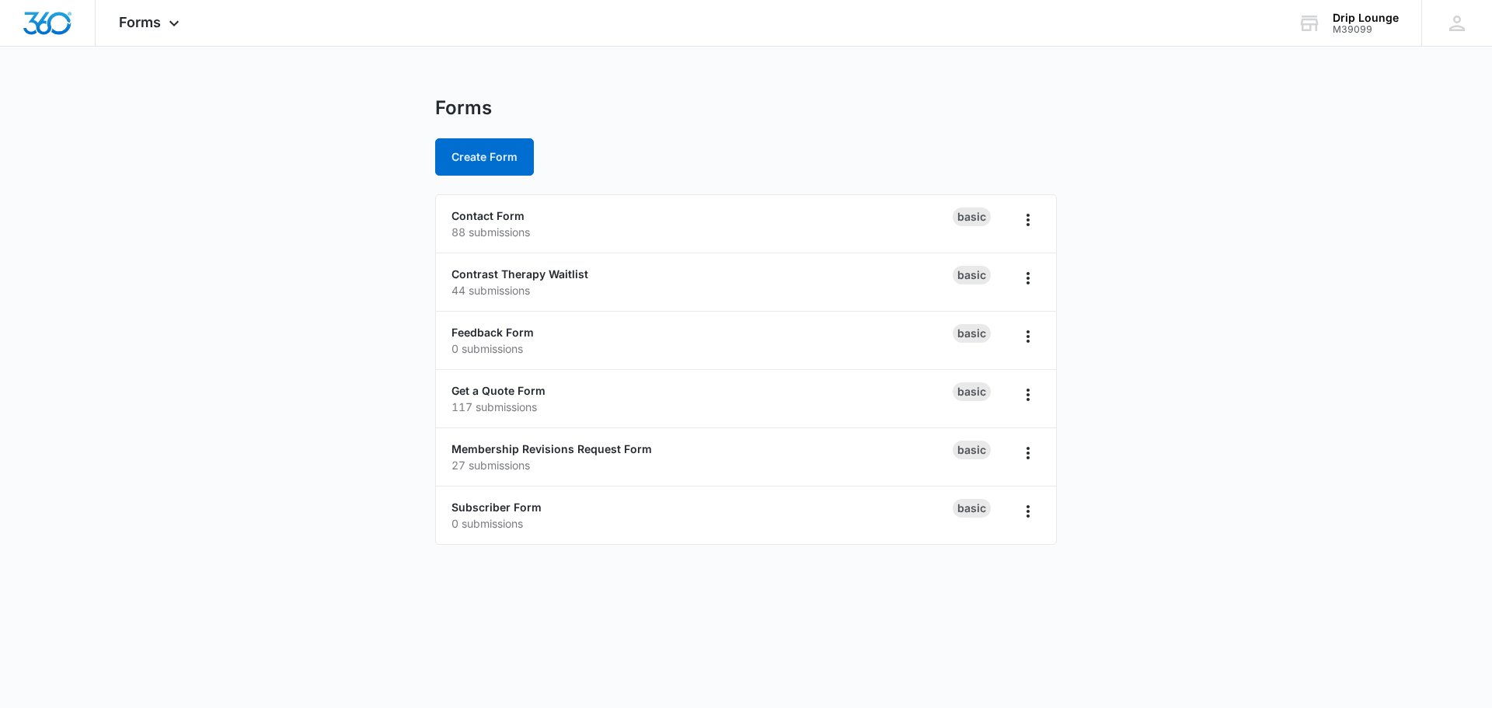  I want to click on span: Forms, so click(140, 22).